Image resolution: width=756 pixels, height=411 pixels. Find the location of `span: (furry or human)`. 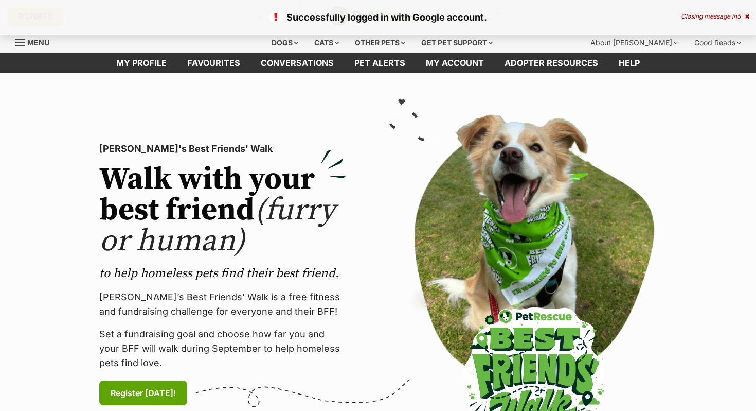

span: (furry or human) is located at coordinates (217, 225).